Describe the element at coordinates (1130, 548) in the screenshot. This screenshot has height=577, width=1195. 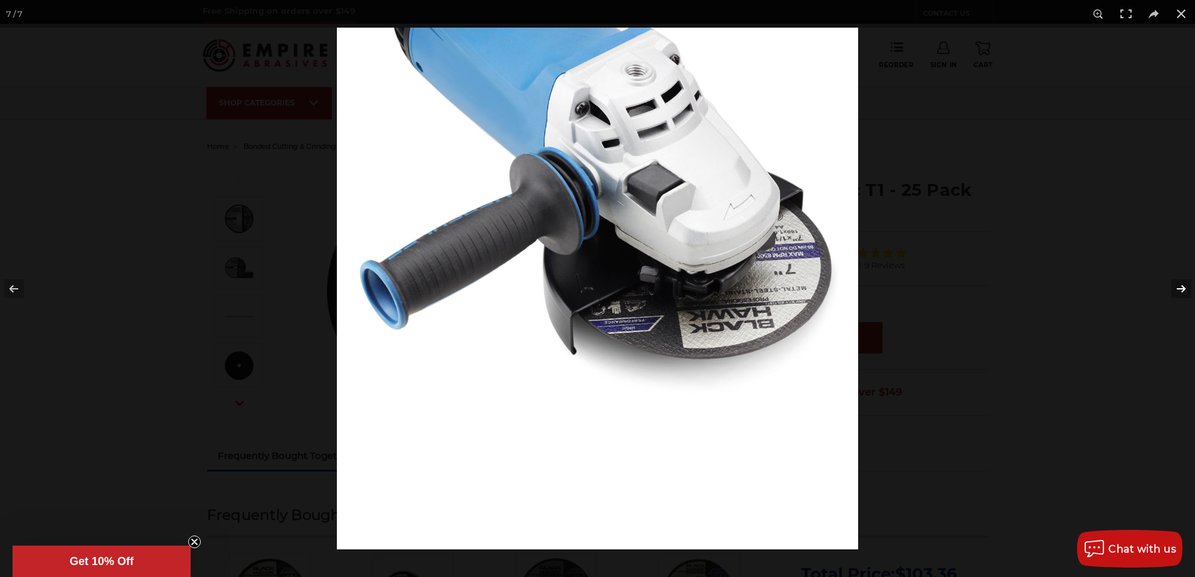
I see `button: Chat with us` at that location.